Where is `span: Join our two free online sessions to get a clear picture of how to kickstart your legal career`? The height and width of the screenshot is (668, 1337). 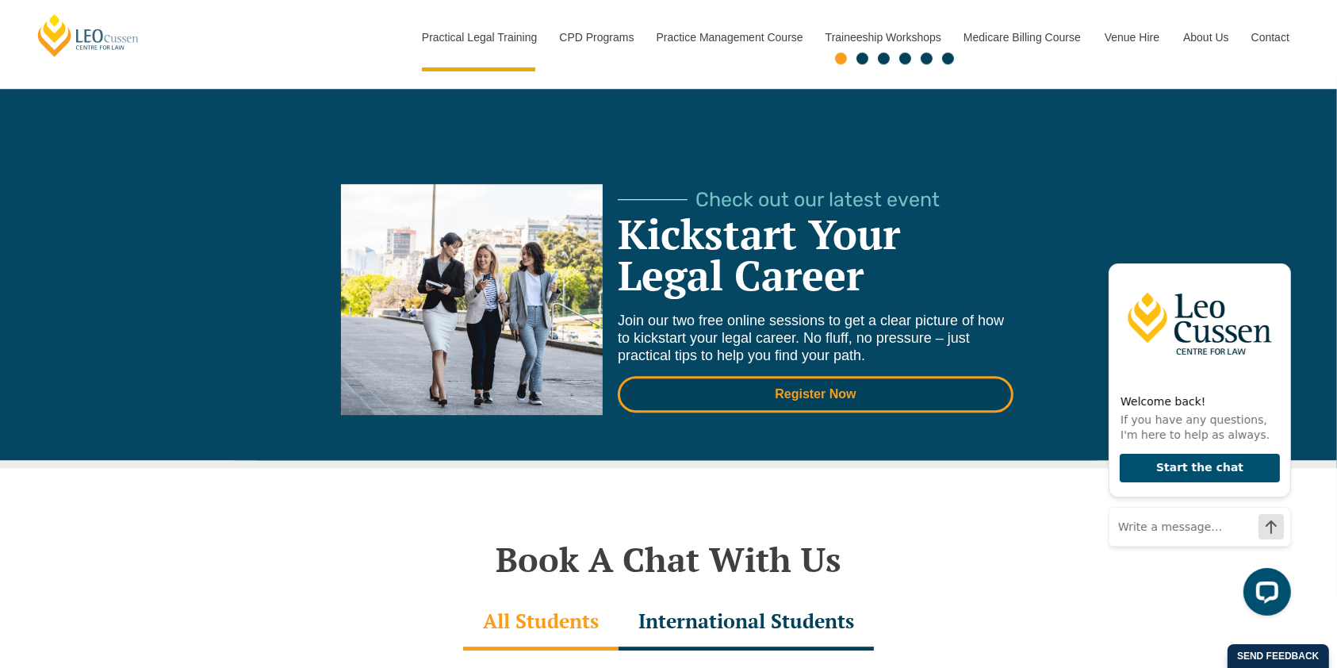
span: Join our two free online sessions to get a clear picture of how to kickstart your legal career is located at coordinates (810, 329).